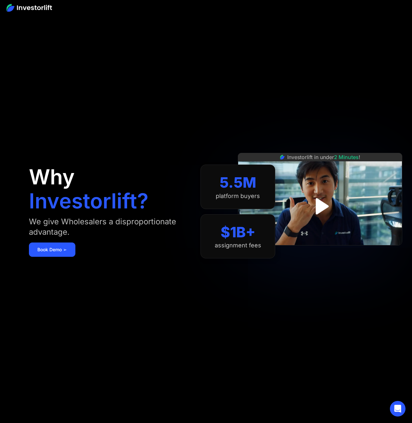 The image size is (412, 423). What do you see at coordinates (238, 196) in the screenshot?
I see `div: platform buyers` at bounding box center [238, 196].